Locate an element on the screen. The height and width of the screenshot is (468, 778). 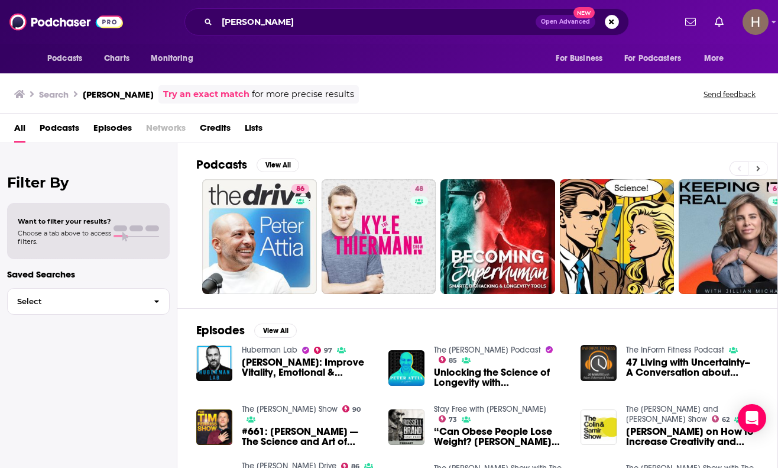
span: 48 is located at coordinates (419, 189).